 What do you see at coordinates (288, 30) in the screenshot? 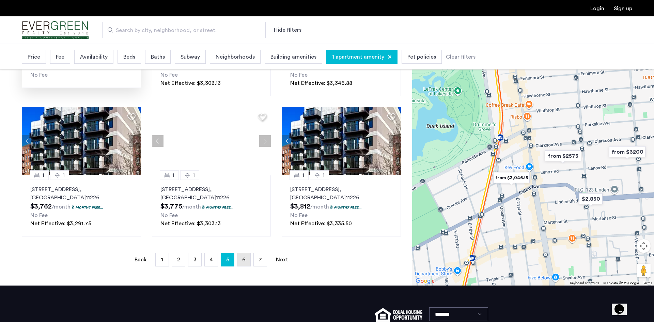
I see `button: Show or hide filters` at bounding box center [288, 30].